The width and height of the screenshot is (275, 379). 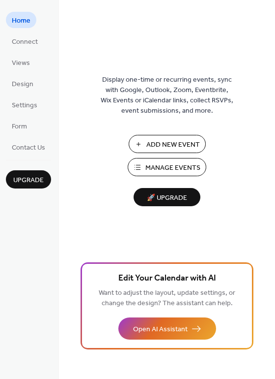 What do you see at coordinates (167, 167) in the screenshot?
I see `button: Manage Events` at bounding box center [167, 167].